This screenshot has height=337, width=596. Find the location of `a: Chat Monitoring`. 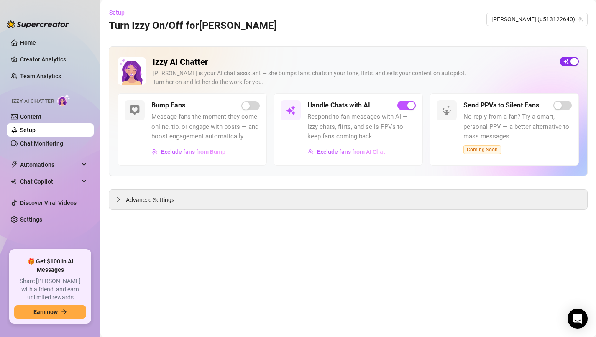

a: Chat Monitoring is located at coordinates (41, 144).